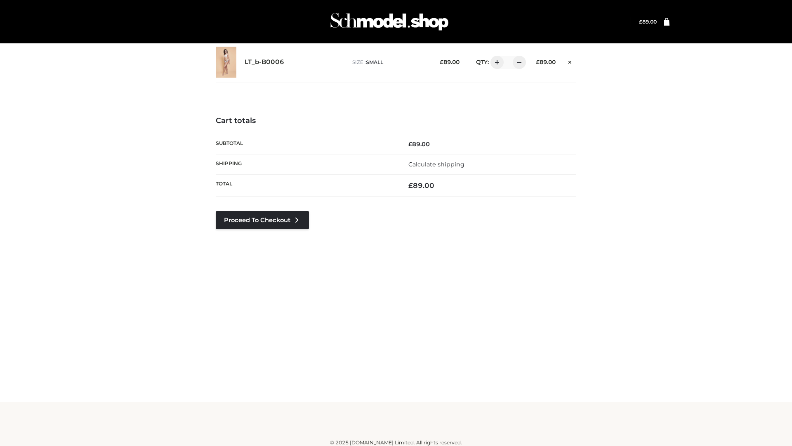 This screenshot has width=792, height=446. I want to click on img: LT_b-B0006 - SMALL, so click(226, 62).